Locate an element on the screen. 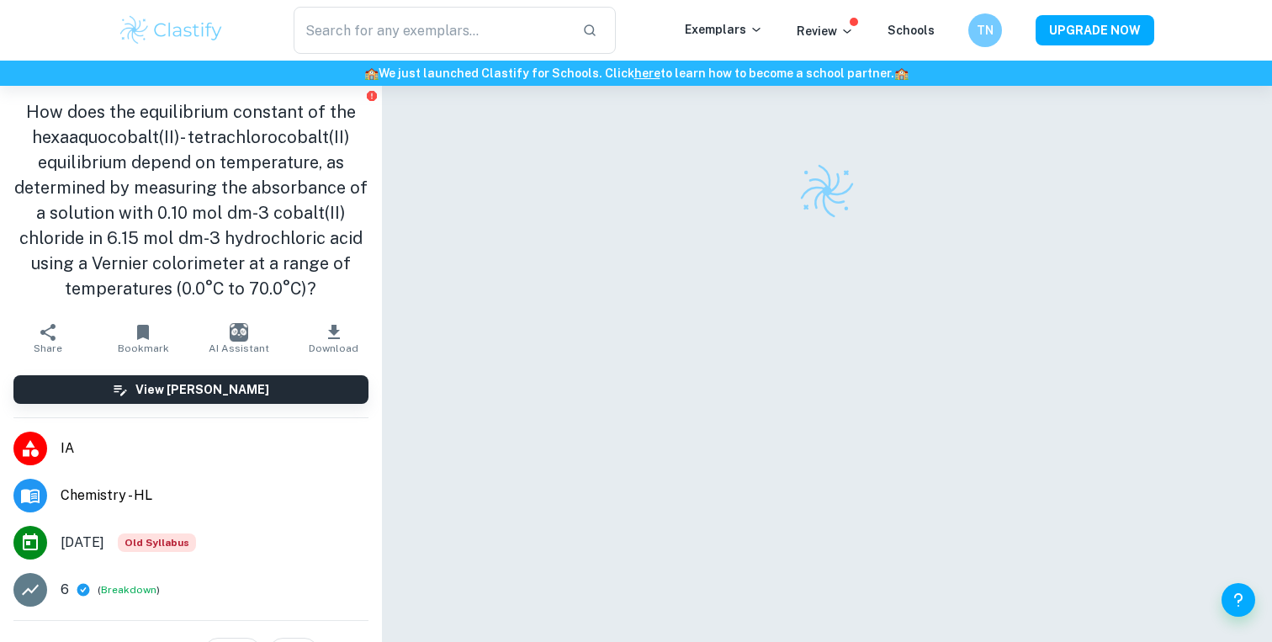 Image resolution: width=1272 pixels, height=642 pixels. button: Download is located at coordinates (333, 338).